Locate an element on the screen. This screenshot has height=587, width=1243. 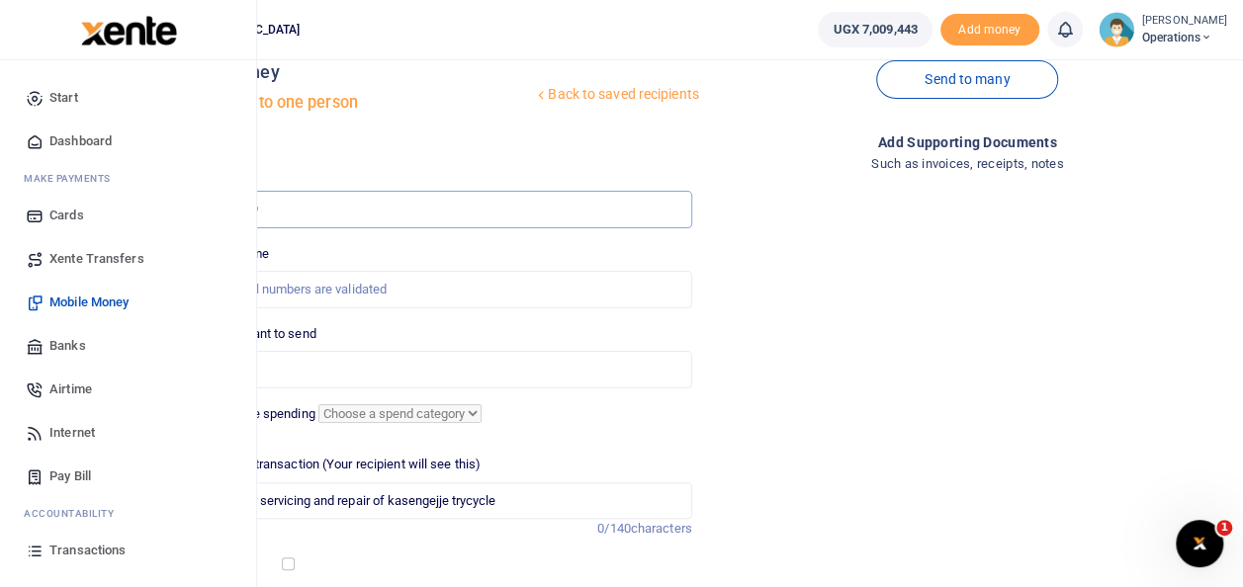
span: Airtime is located at coordinates (70, 390).